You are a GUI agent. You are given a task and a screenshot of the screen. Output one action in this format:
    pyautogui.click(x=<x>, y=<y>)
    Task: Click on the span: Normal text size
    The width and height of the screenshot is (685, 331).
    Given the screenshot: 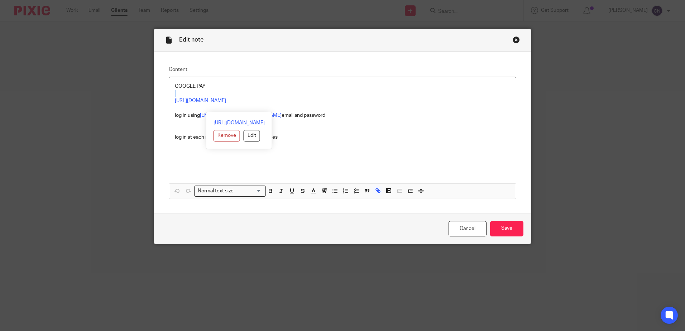 What is the action you would take?
    pyautogui.click(x=215, y=191)
    